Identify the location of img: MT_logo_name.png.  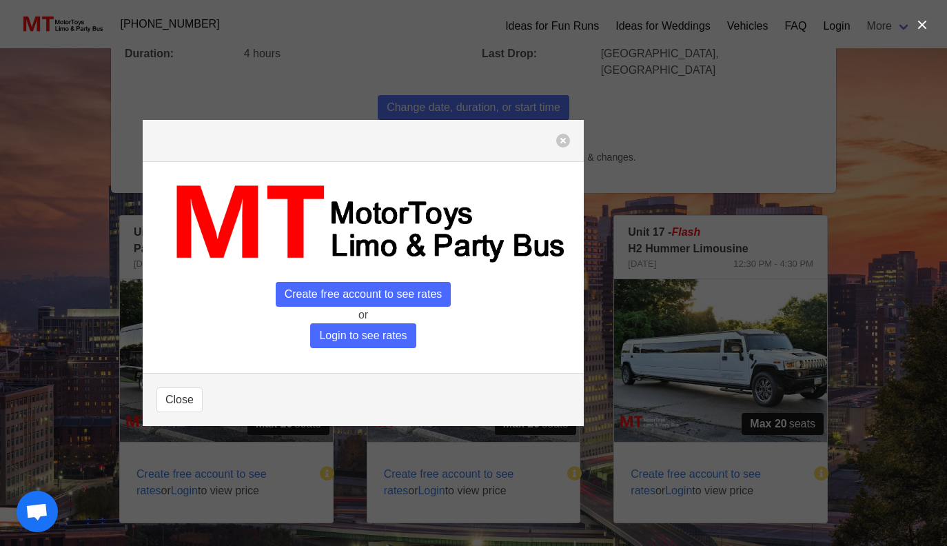
(363, 223).